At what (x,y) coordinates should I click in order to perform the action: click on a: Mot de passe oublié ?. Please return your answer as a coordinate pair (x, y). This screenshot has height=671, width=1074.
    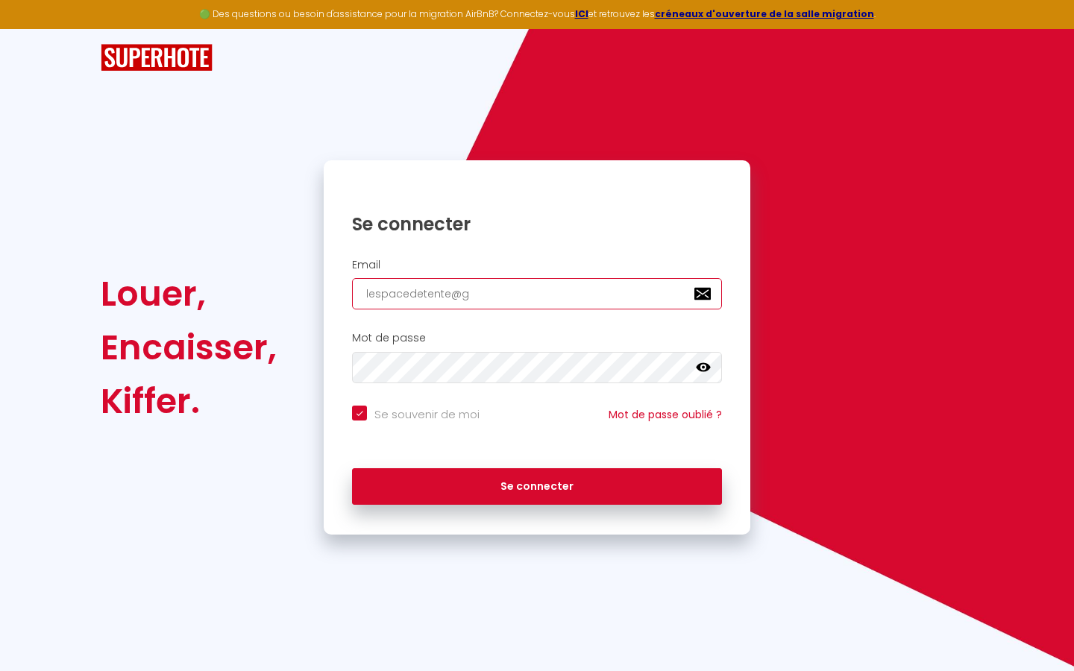
    Looking at the image, I should click on (665, 415).